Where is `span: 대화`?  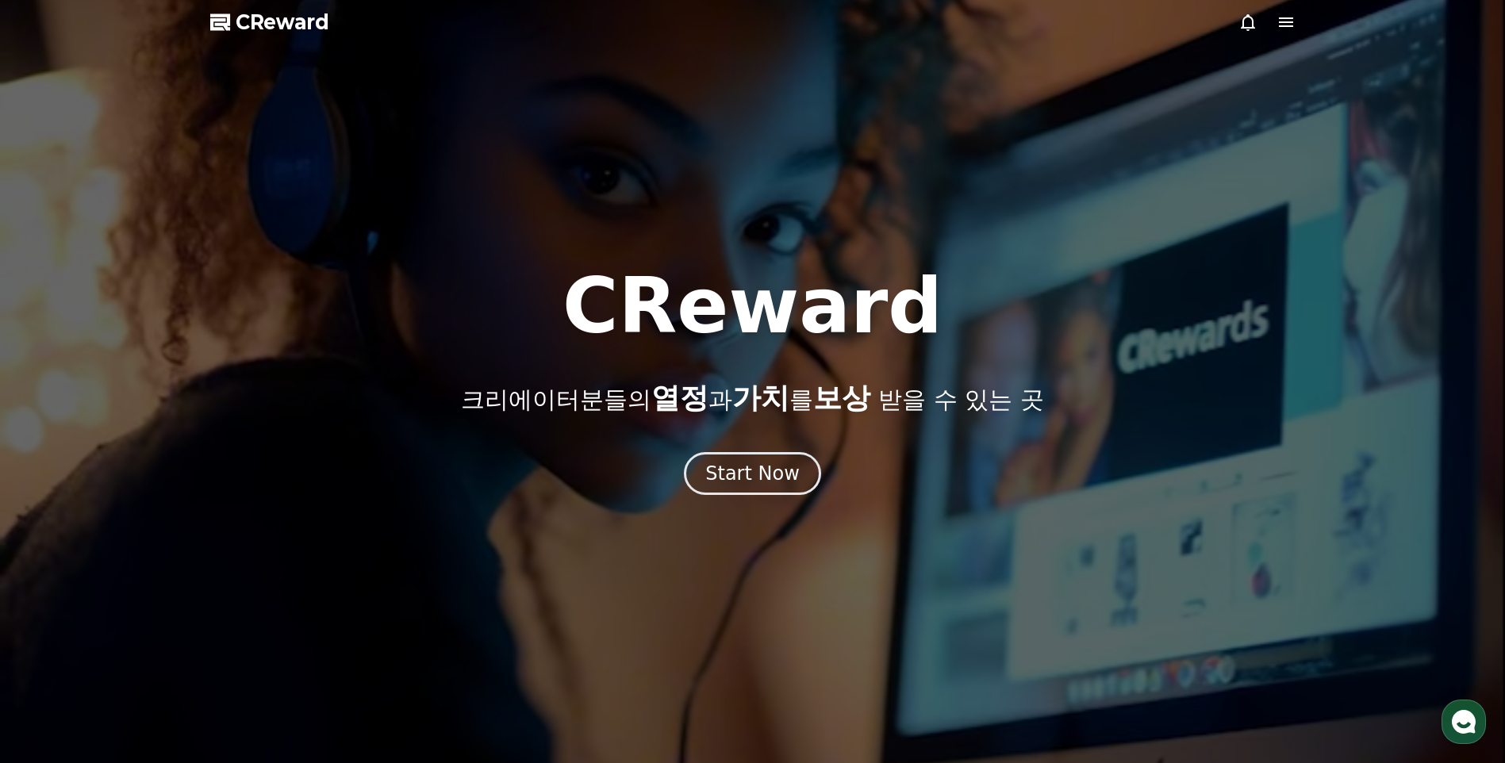 span: 대화 is located at coordinates (155, 534).